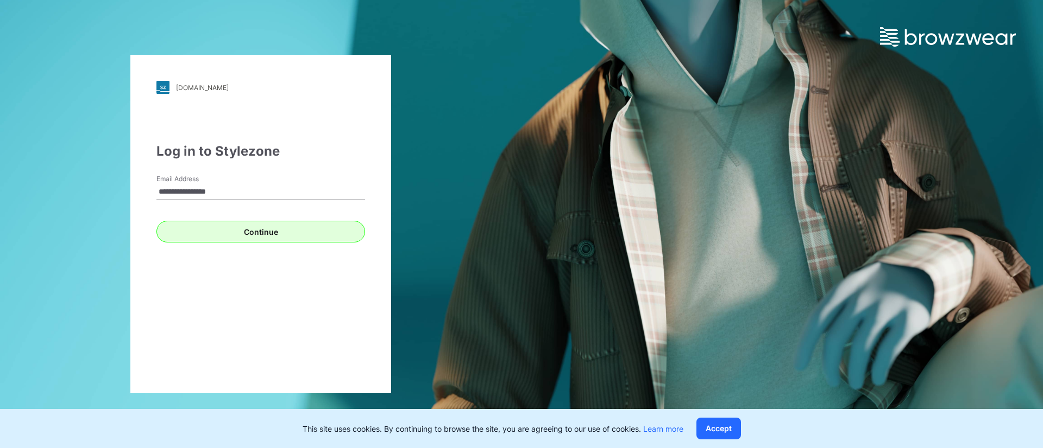  Describe the element at coordinates (261, 151) in the screenshot. I see `div: Log in to Stylezone` at that location.